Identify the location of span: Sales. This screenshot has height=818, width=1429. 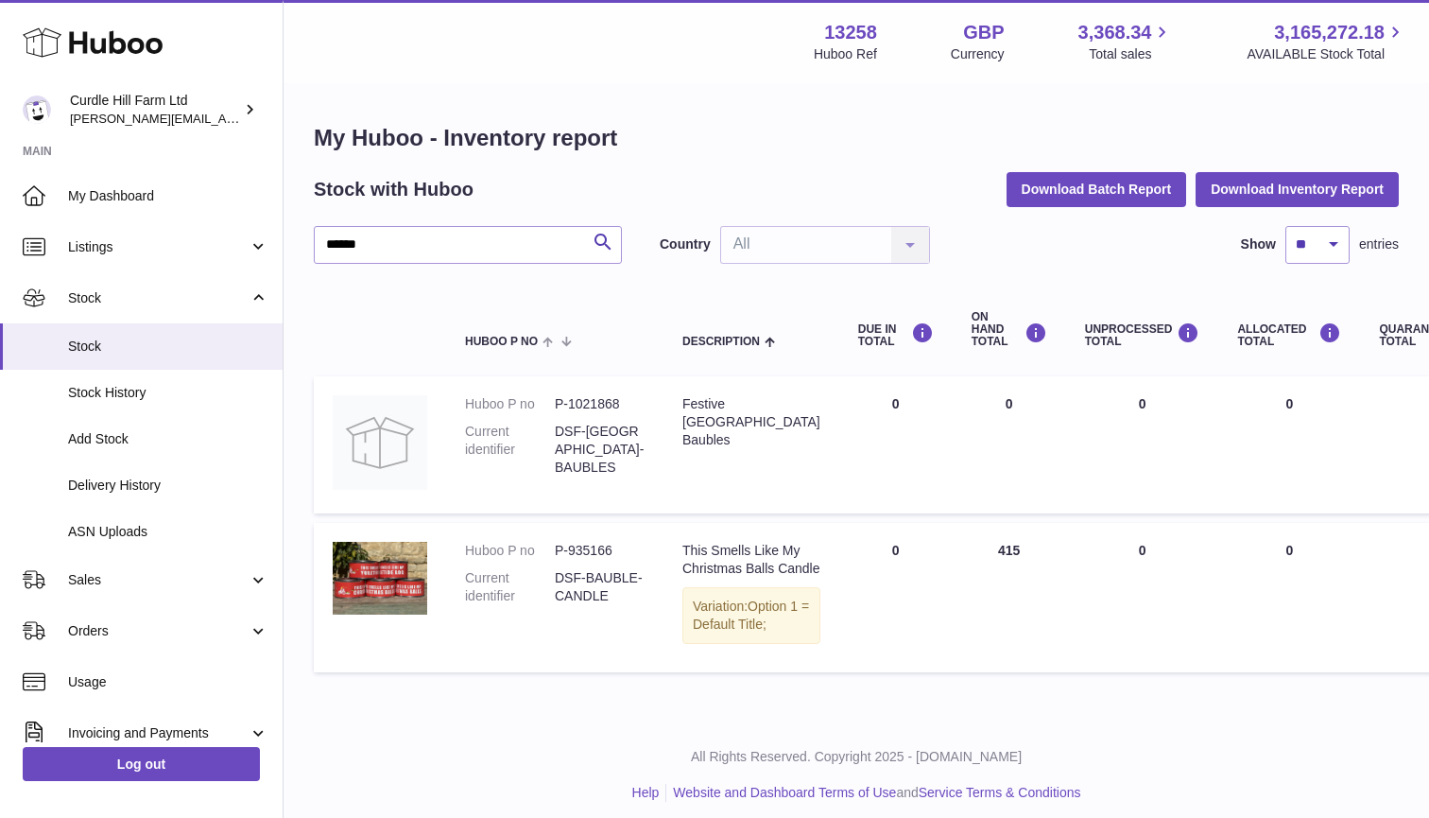
(158, 579).